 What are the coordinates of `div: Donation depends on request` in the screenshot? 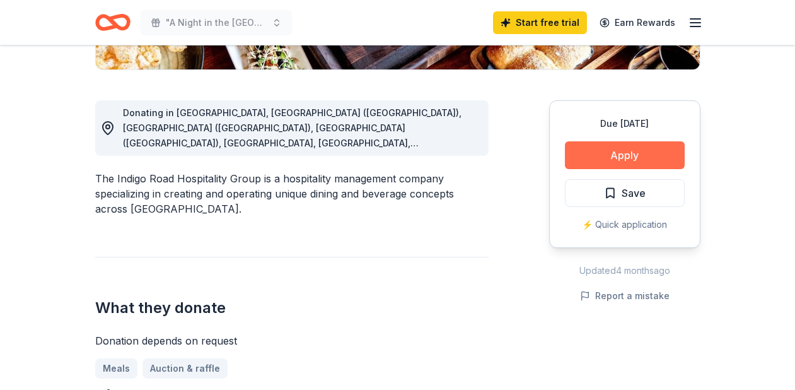 It's located at (292, 340).